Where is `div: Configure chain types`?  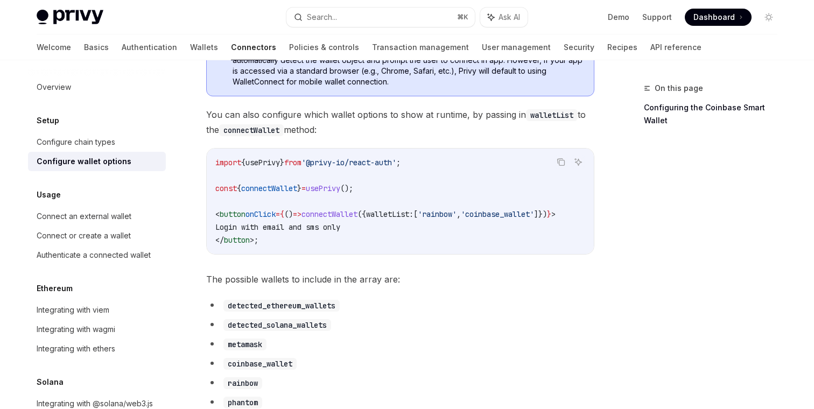 div: Configure chain types is located at coordinates (76, 142).